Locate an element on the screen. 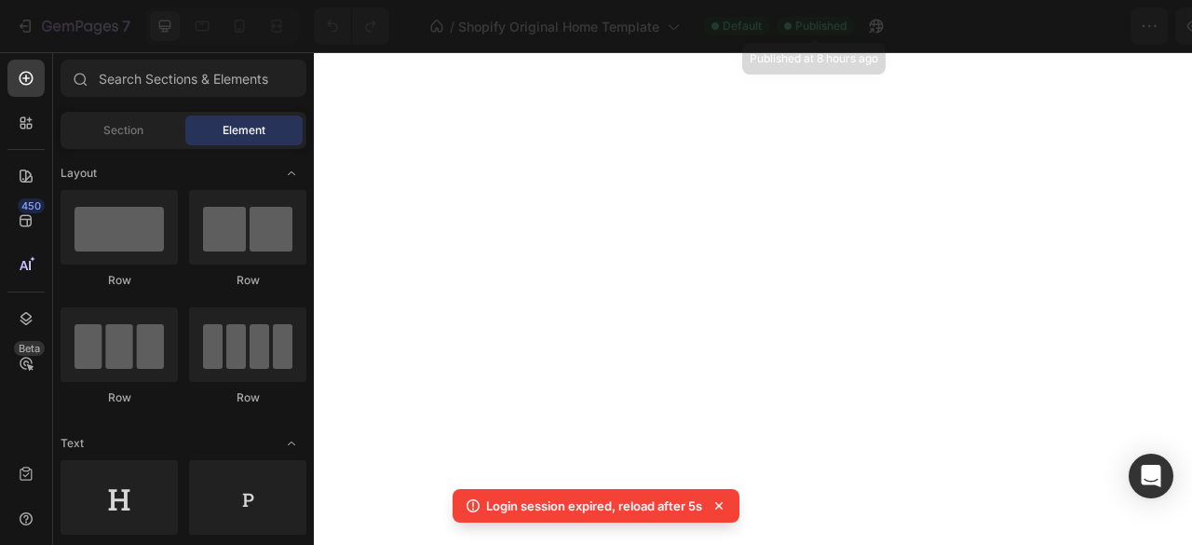 The image size is (1192, 545). span: Section is located at coordinates (123, 130).